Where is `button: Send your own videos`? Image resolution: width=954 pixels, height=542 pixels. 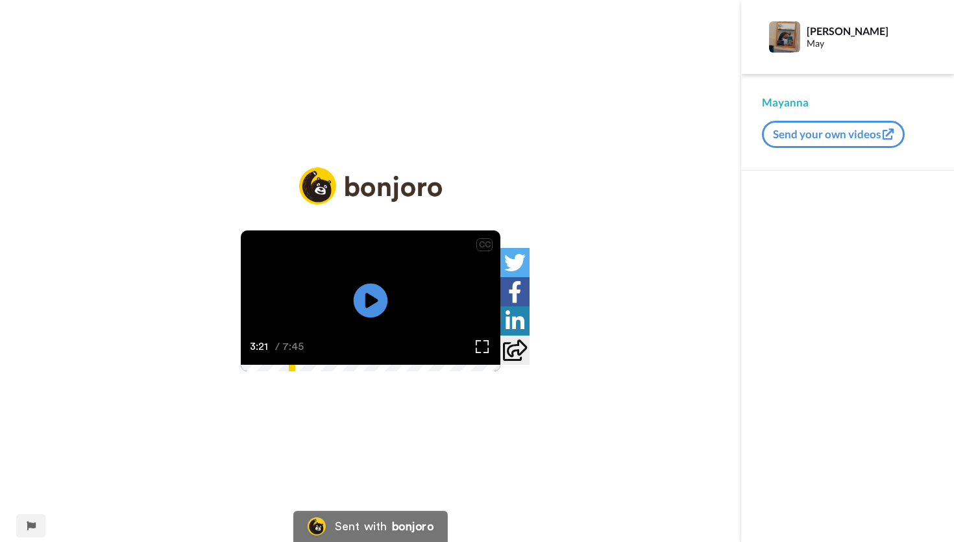
button: Send your own videos is located at coordinates (833, 134).